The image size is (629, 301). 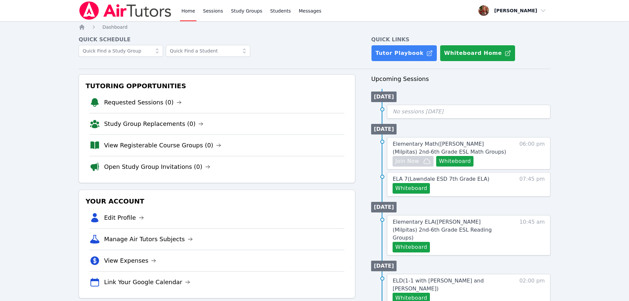 I want to click on input: Quick Find a Study Group, so click(x=121, y=51).